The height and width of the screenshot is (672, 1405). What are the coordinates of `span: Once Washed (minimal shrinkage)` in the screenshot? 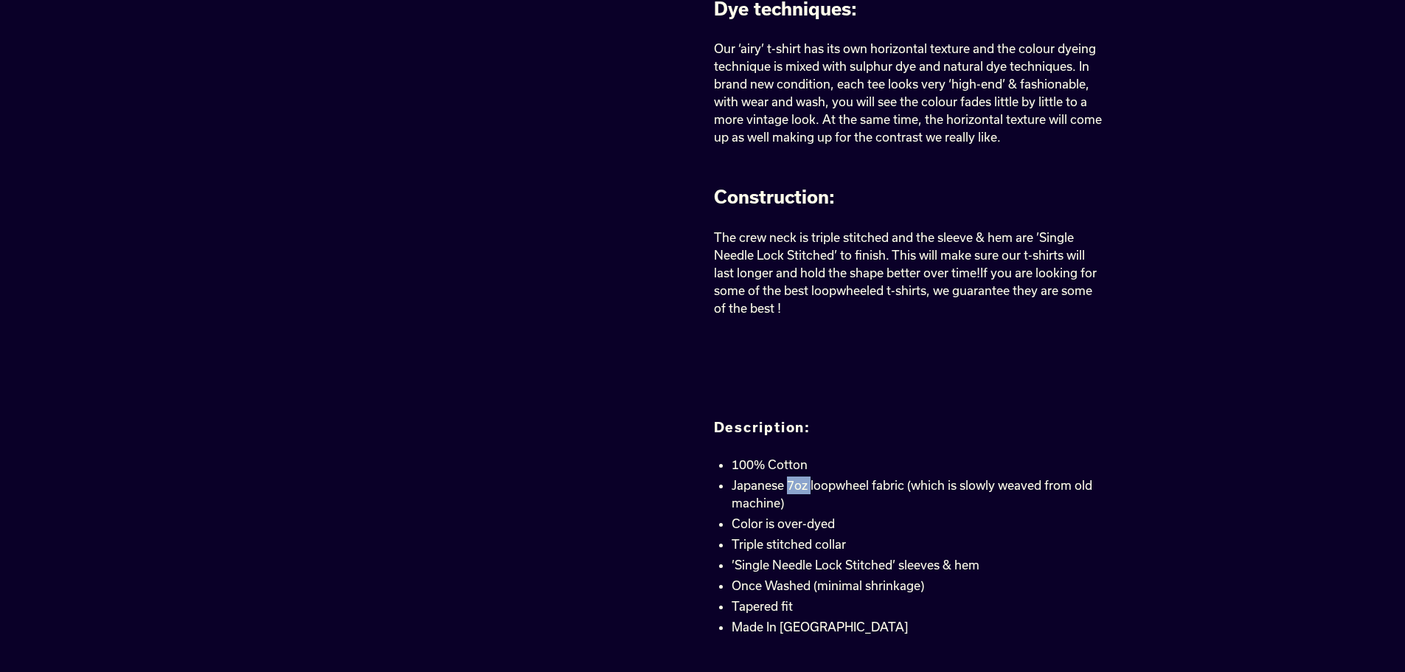 It's located at (827, 585).